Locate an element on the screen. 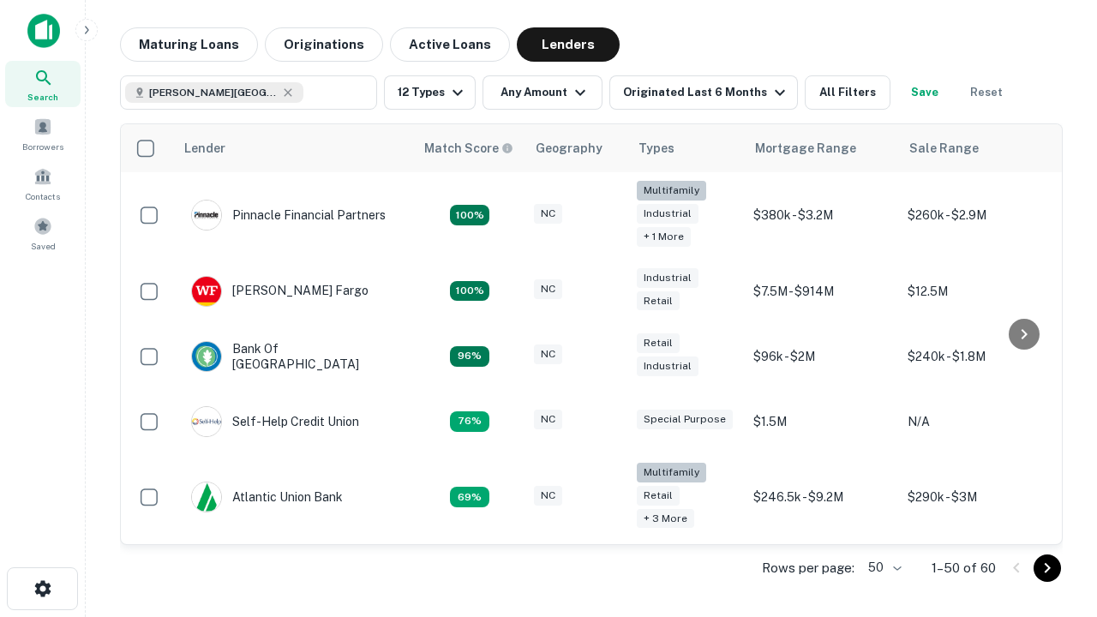 This screenshot has height=617, width=1097. th: Types is located at coordinates (687, 148).